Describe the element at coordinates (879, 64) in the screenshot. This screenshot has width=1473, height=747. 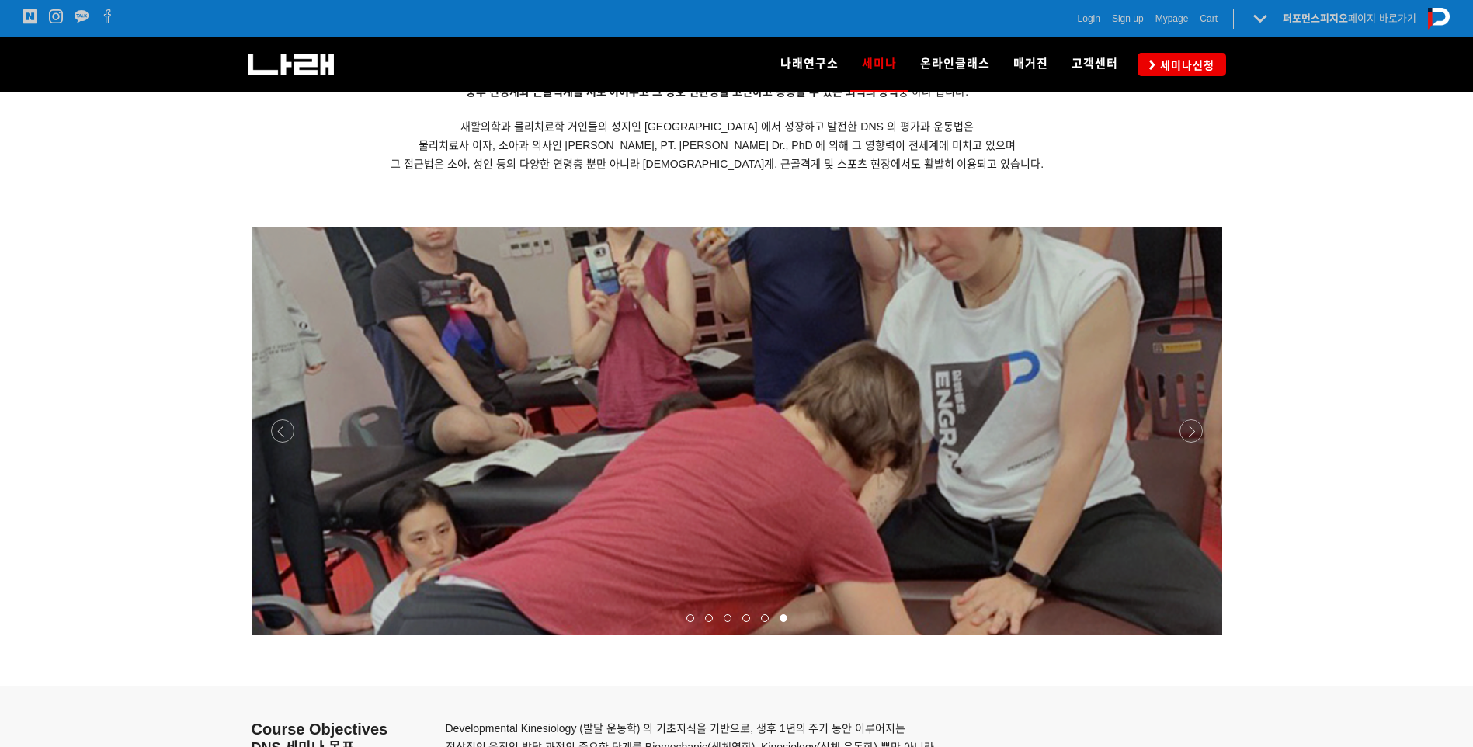
I see `a: 세미나` at that location.